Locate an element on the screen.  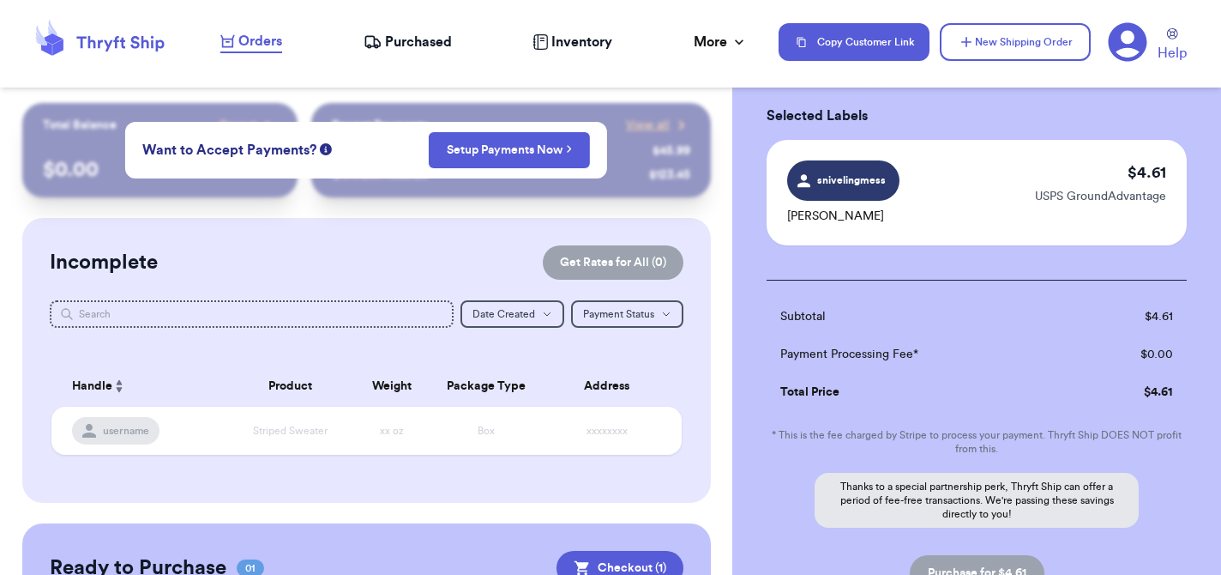
p: Total Balance is located at coordinates (80, 125).